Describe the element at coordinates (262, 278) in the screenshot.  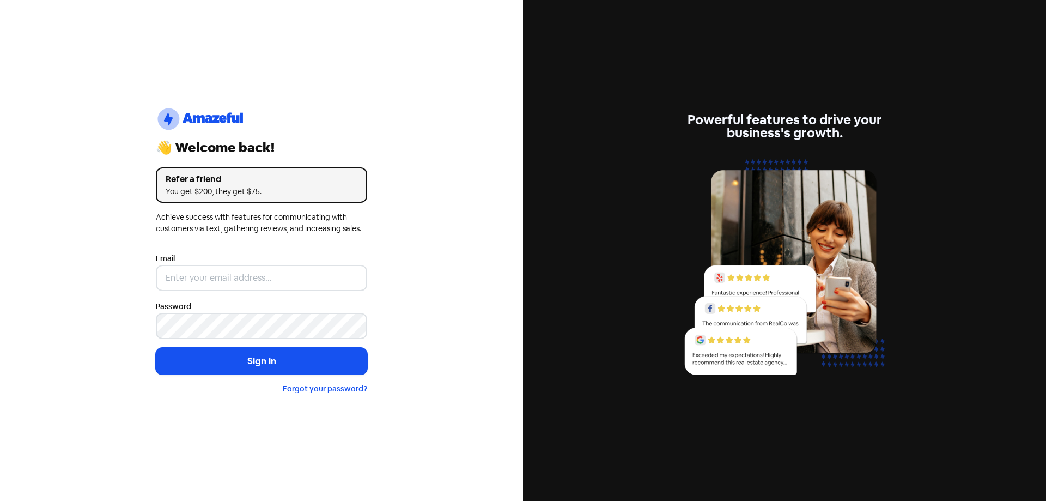
I see `input: Enter your email address...` at that location.